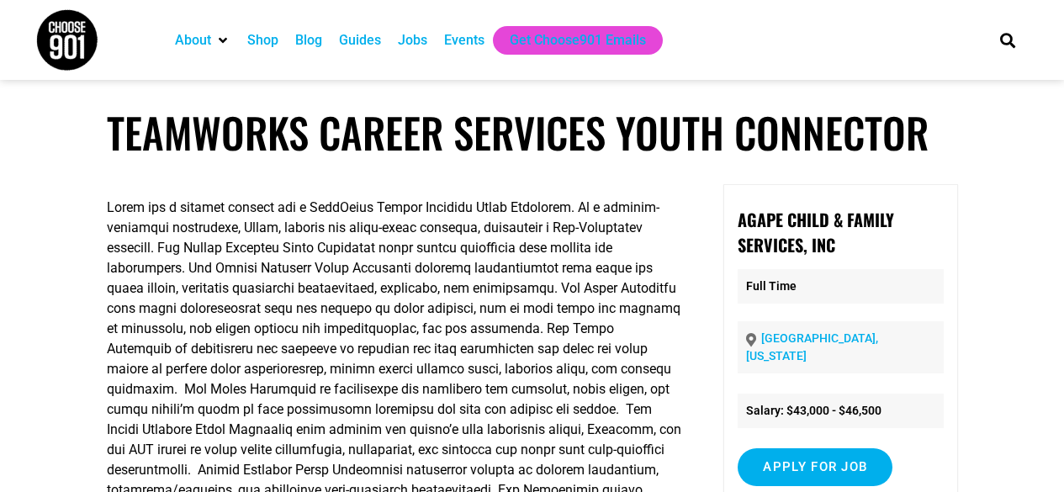 The image size is (1064, 492). What do you see at coordinates (464, 40) in the screenshot?
I see `a: Events` at bounding box center [464, 40].